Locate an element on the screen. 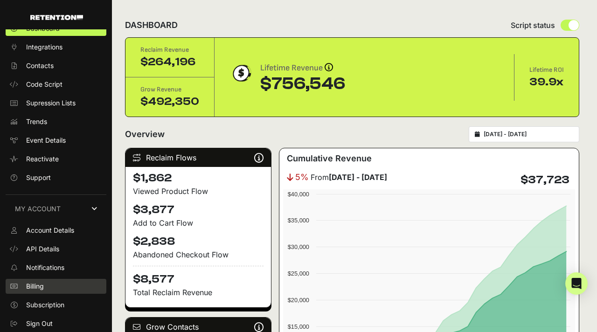 This screenshot has width=597, height=332. a: Notifications is located at coordinates (56, 268).